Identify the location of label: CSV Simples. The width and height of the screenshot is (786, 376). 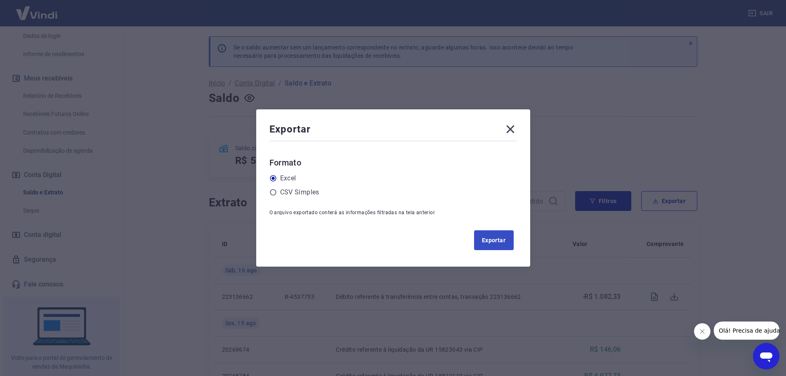
(300, 192).